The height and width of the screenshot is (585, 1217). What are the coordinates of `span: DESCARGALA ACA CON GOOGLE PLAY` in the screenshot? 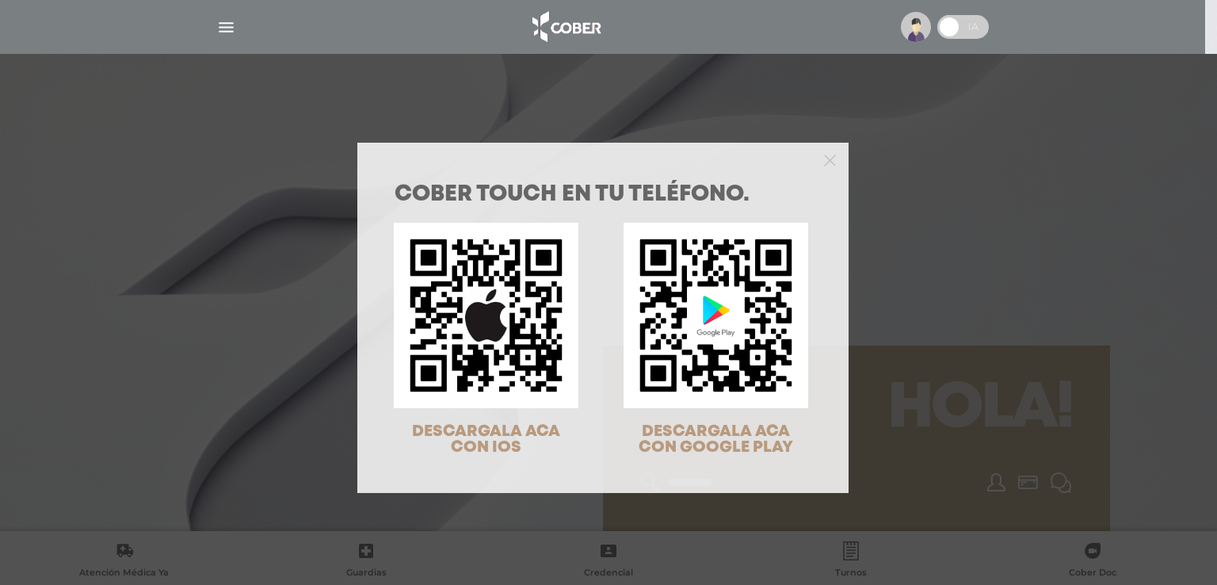 It's located at (715, 439).